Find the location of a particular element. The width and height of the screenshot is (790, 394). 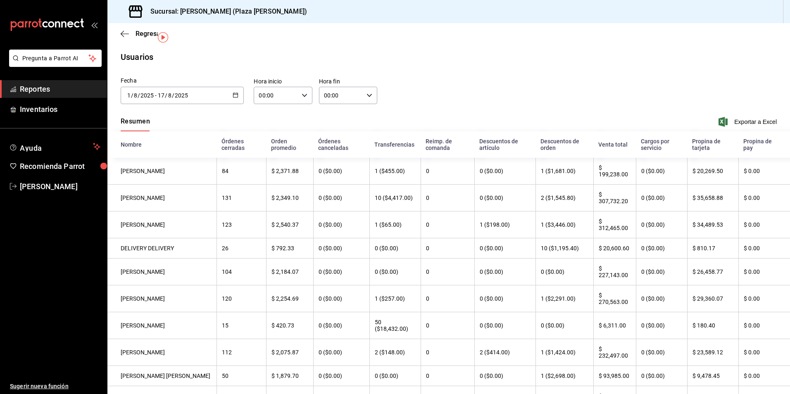

span: Sugerir nueva función is located at coordinates (55, 386).